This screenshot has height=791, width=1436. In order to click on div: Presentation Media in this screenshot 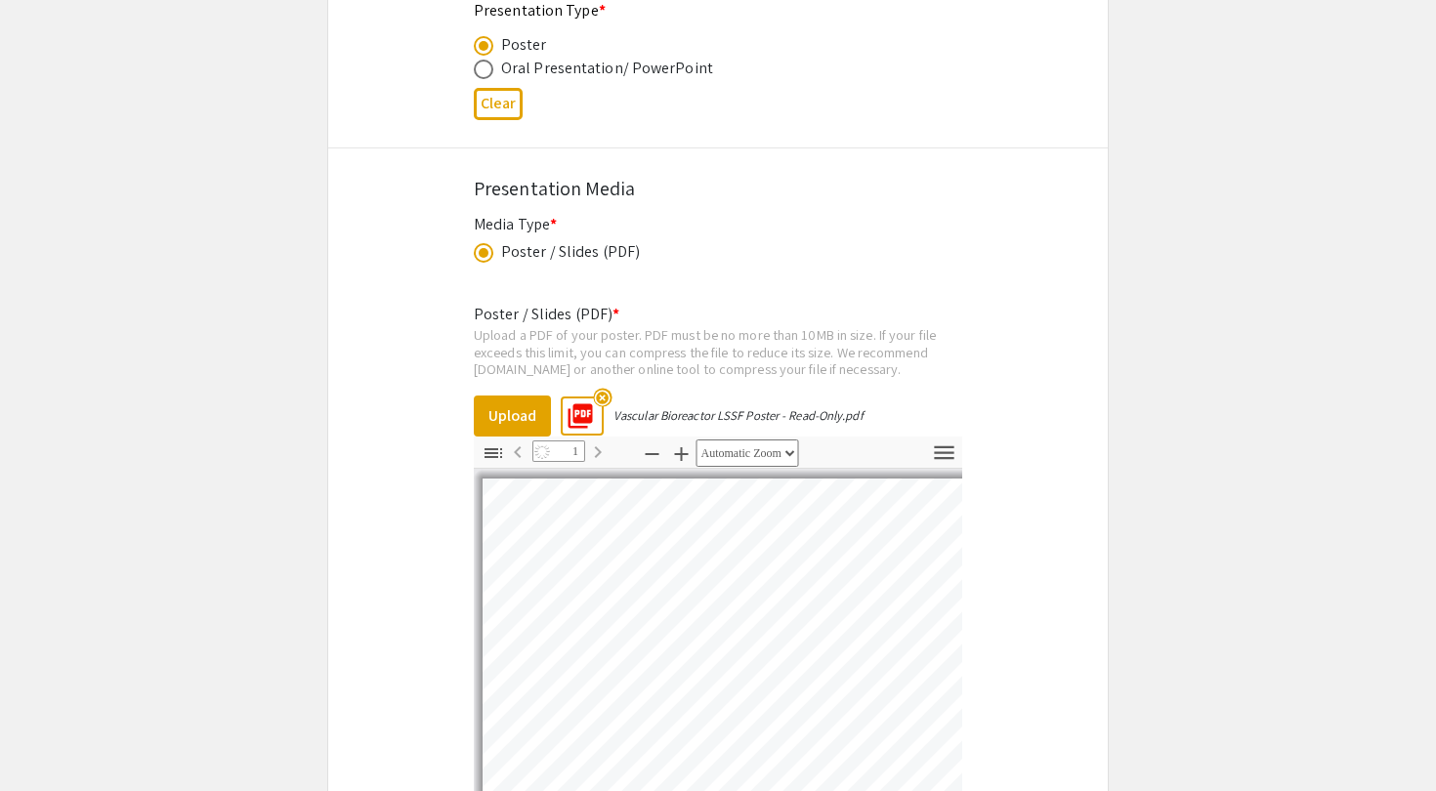, I will do `click(718, 189)`.